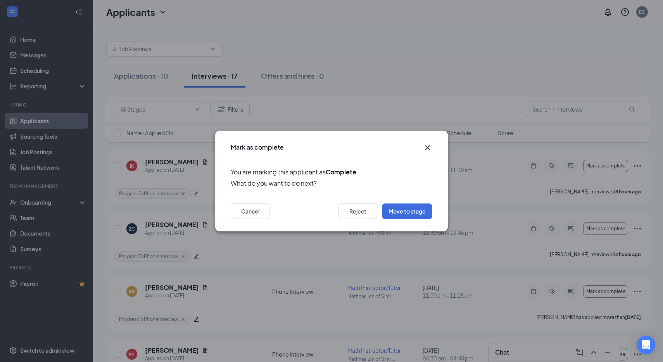 This screenshot has width=663, height=362. What do you see at coordinates (257, 147) in the screenshot?
I see `h3: Mark as complete` at bounding box center [257, 147].